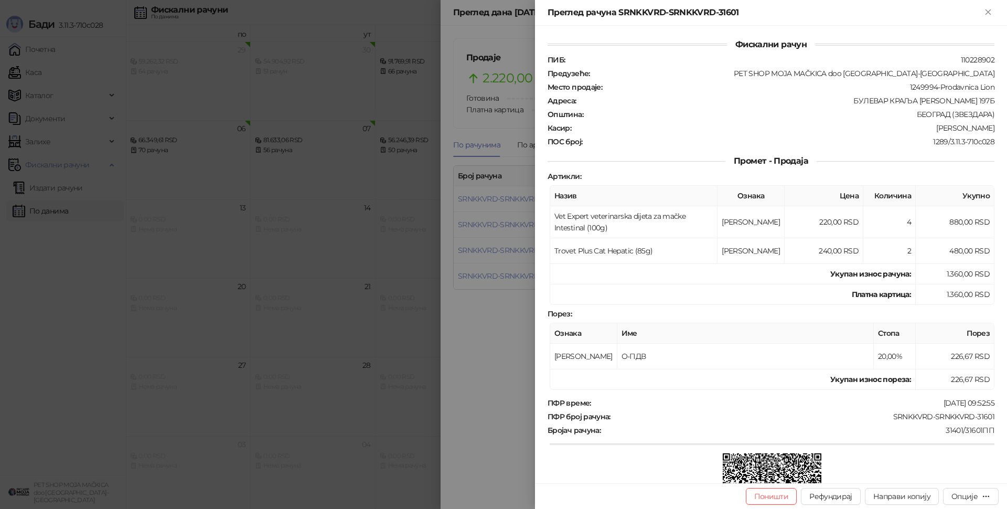 The image size is (1007, 509). What do you see at coordinates (781, 60) in the screenshot?
I see `div: 110228902` at bounding box center [781, 60].